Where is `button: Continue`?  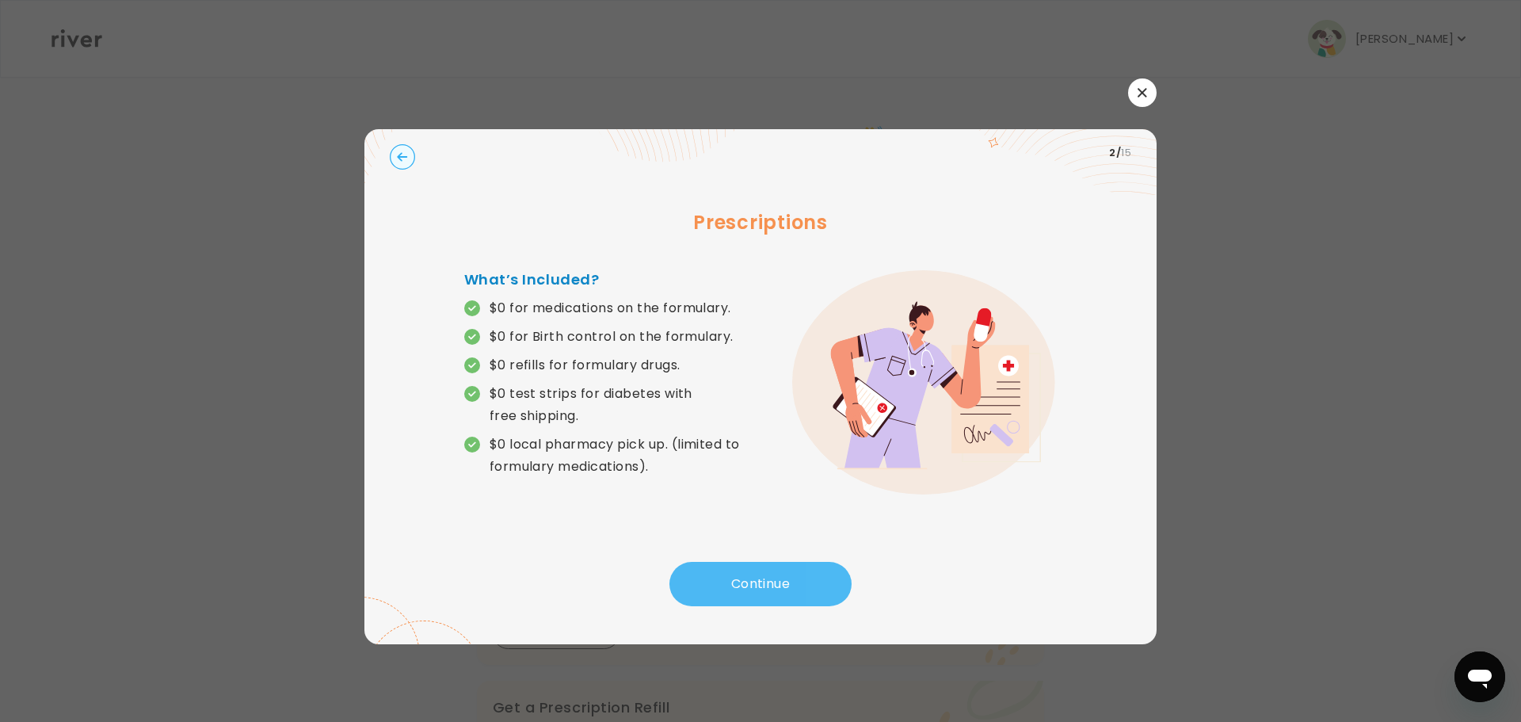
button: Continue is located at coordinates (760, 584).